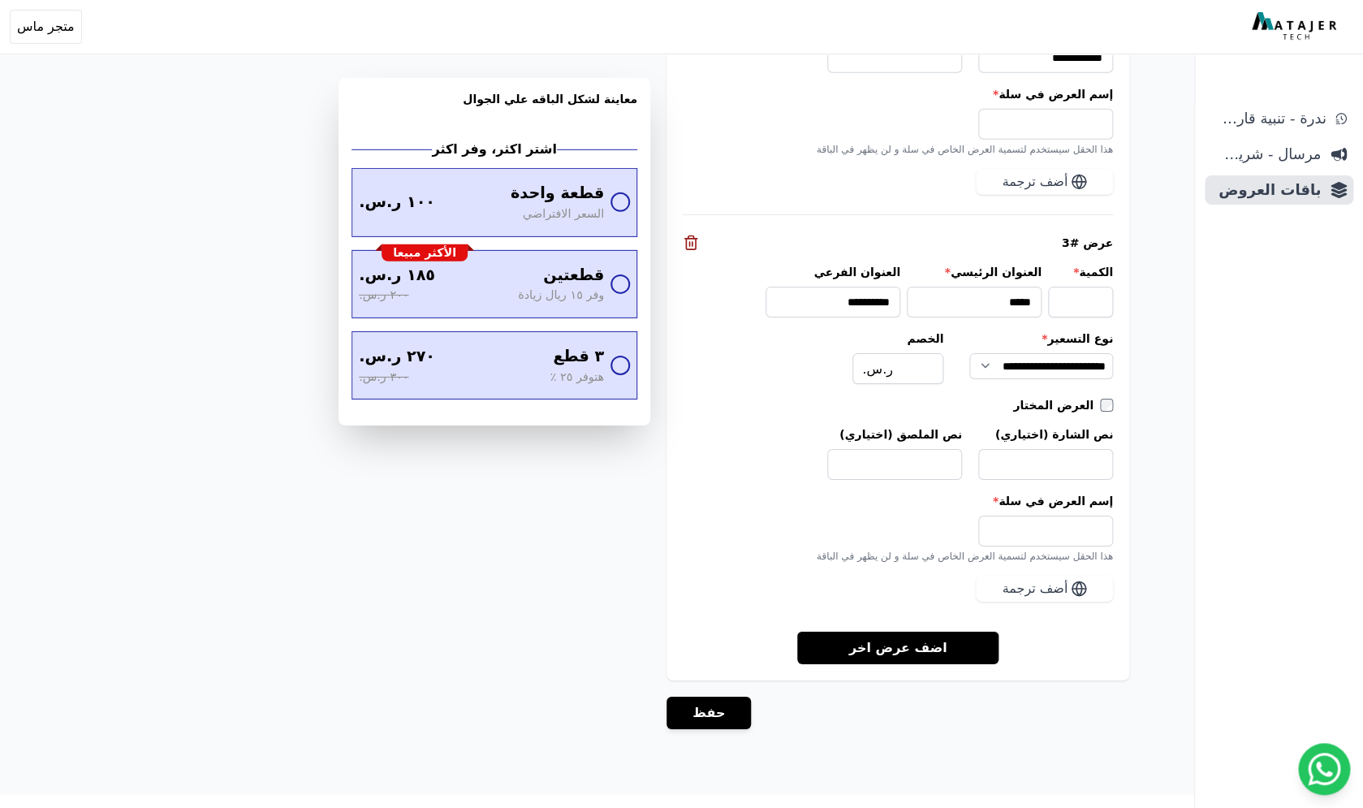  Describe the element at coordinates (877, 369) in the screenshot. I see `span: ر.س.` at that location.